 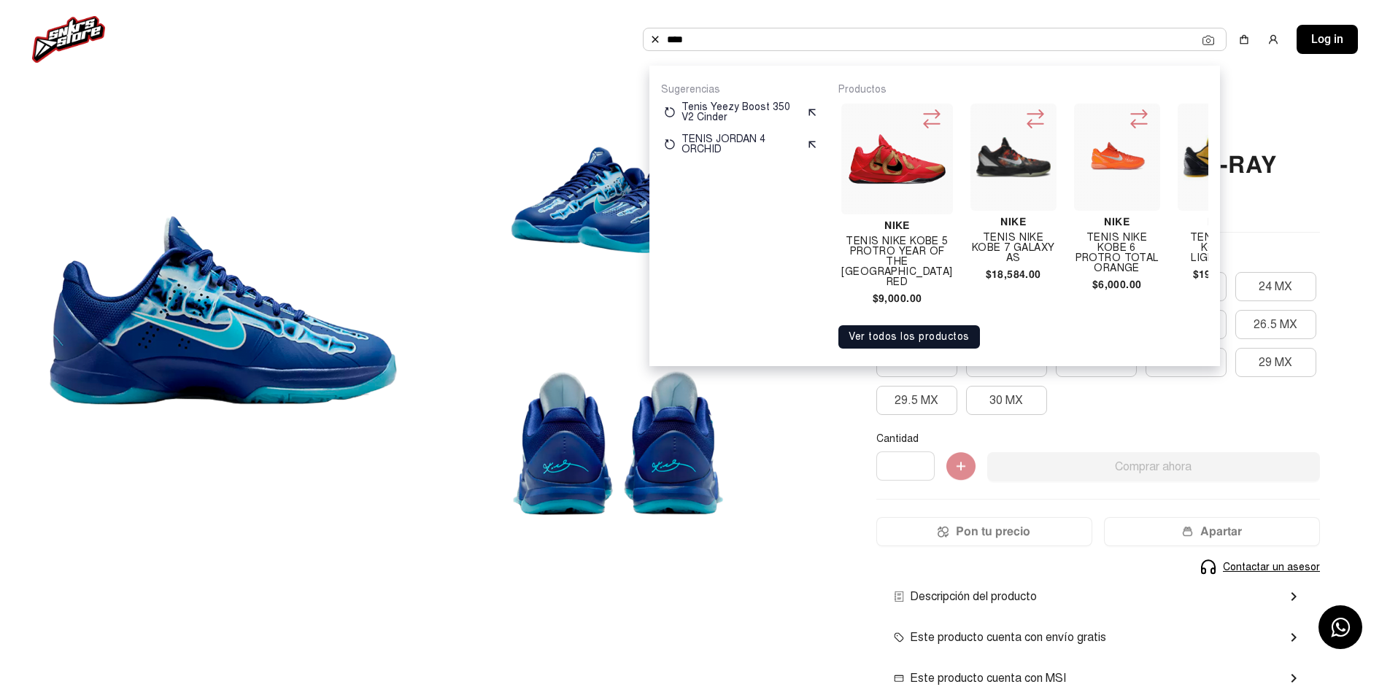 I want to click on h4: TENIS NIKE KOBE 6 LIGHTBULB, so click(x=1221, y=248).